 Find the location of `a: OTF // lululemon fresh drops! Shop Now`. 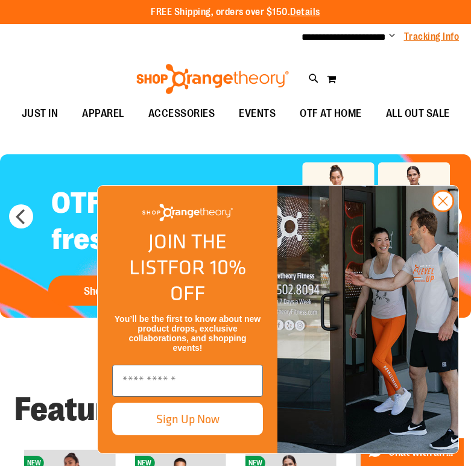

a: OTF // lululemon fresh drops! Shop Now is located at coordinates (192, 244).